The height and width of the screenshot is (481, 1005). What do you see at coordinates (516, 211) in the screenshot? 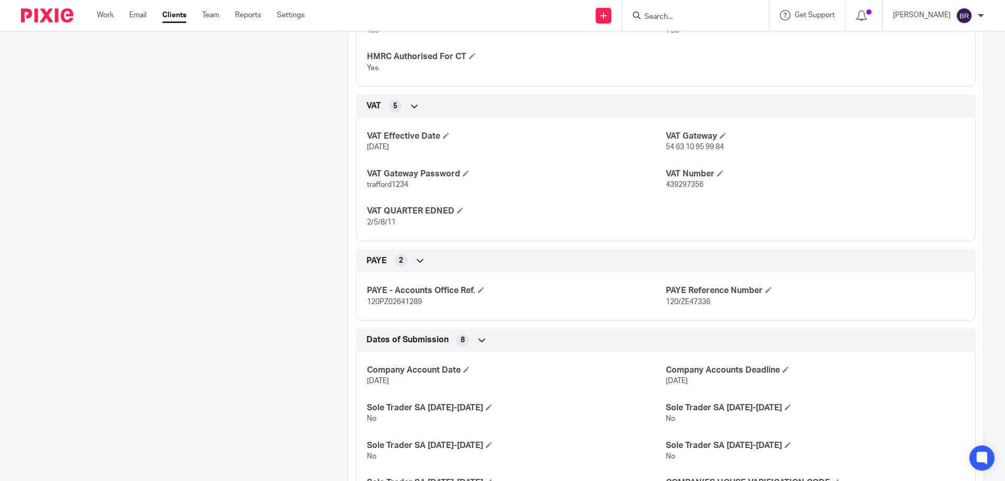
I see `h4: VAT QUARTER EDNED` at bounding box center [516, 211].